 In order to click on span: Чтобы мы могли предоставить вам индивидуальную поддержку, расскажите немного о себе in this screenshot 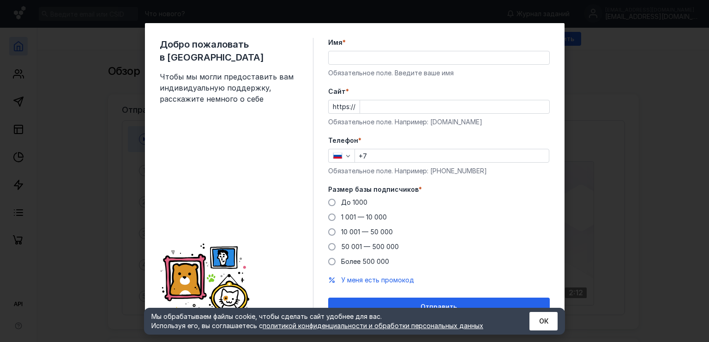, I will do `click(229, 88)`.